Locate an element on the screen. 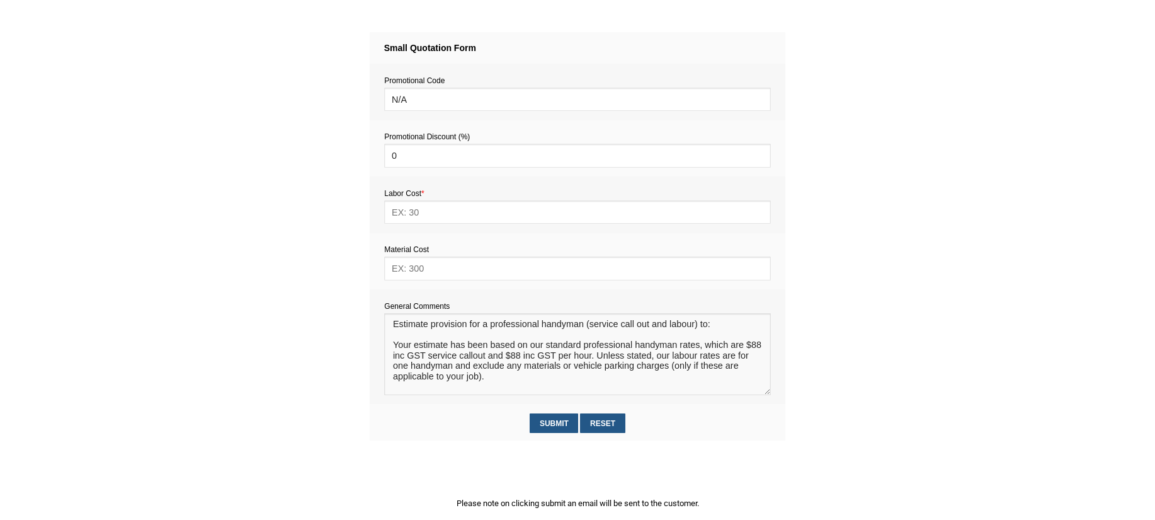  span: Promotional Discount (%) is located at coordinates (427, 137).